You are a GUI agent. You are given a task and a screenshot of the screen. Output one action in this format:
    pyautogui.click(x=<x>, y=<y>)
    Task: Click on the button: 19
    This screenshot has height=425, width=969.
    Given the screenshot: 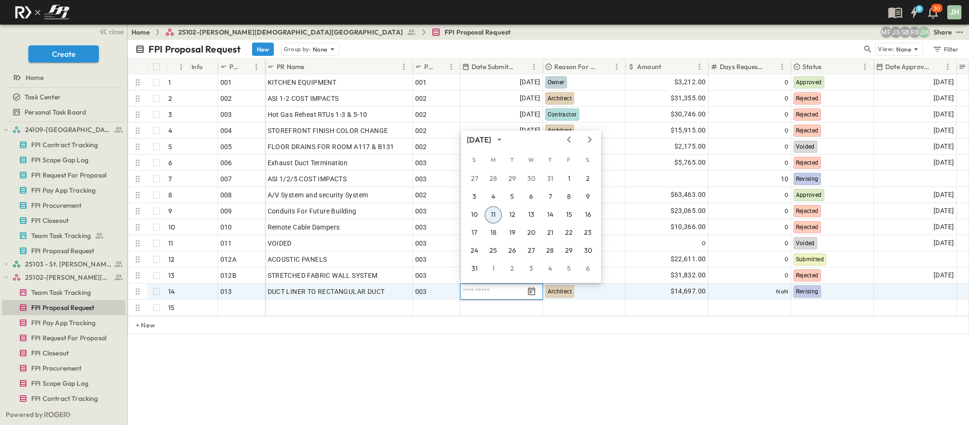 What is the action you would take?
    pyautogui.click(x=512, y=233)
    